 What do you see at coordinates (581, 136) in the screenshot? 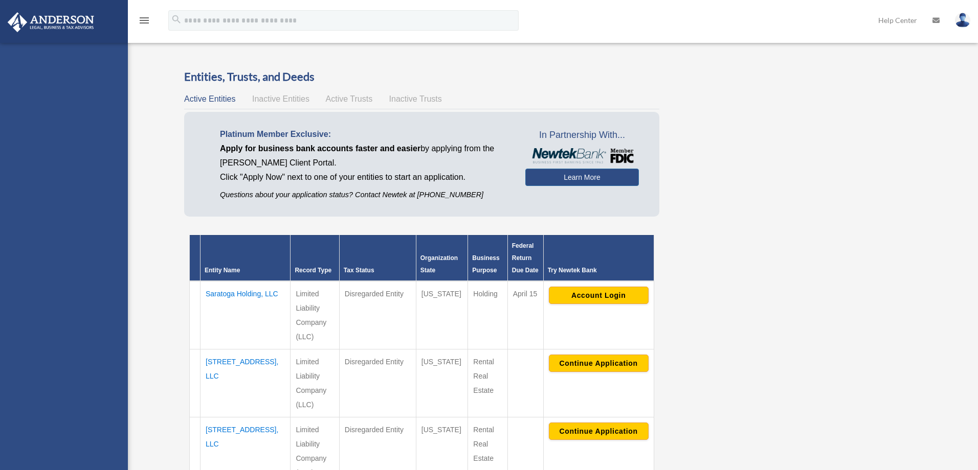
I see `span: In Partnership With...` at bounding box center [581, 136].